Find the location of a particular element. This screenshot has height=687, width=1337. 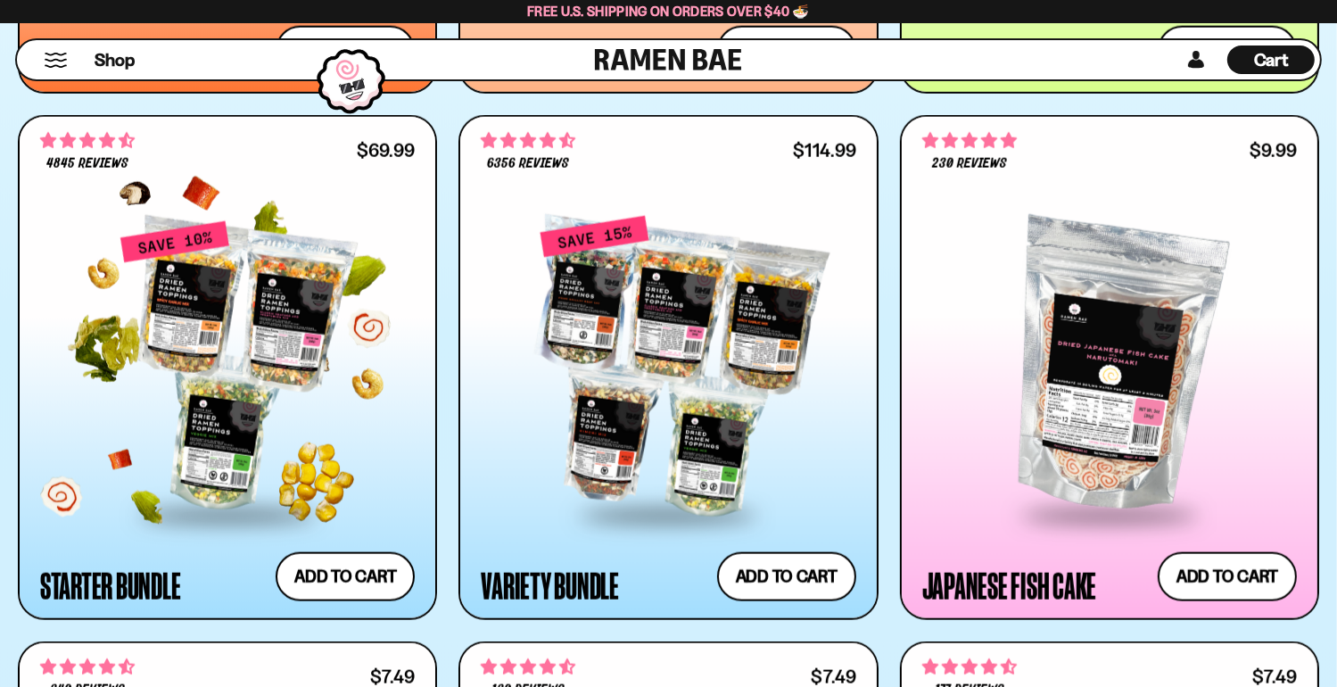

span: Free U.S. Shipping on Orders over $40 🍜 is located at coordinates (668, 11).